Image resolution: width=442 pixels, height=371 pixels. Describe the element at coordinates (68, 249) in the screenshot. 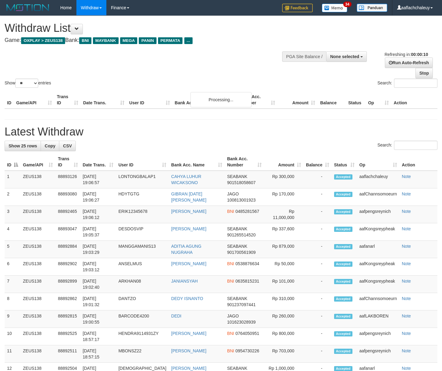

I see `td: 88892884` at that location.